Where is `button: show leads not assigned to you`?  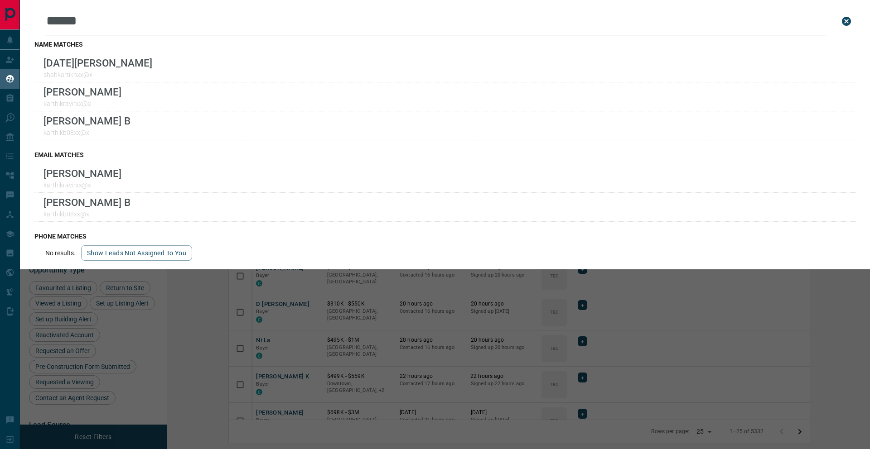 button: show leads not assigned to you is located at coordinates (136, 253).